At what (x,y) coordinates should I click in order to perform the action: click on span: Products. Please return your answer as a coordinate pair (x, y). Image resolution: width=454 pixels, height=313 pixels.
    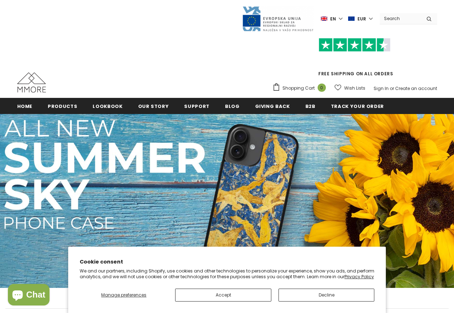
    Looking at the image, I should click on (62, 106).